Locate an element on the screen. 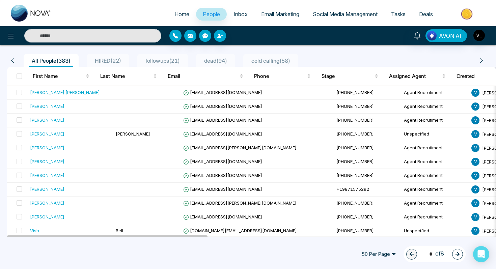 Image resolution: width=496 pixels, height=269 pixels. a: Deals is located at coordinates (426, 14).